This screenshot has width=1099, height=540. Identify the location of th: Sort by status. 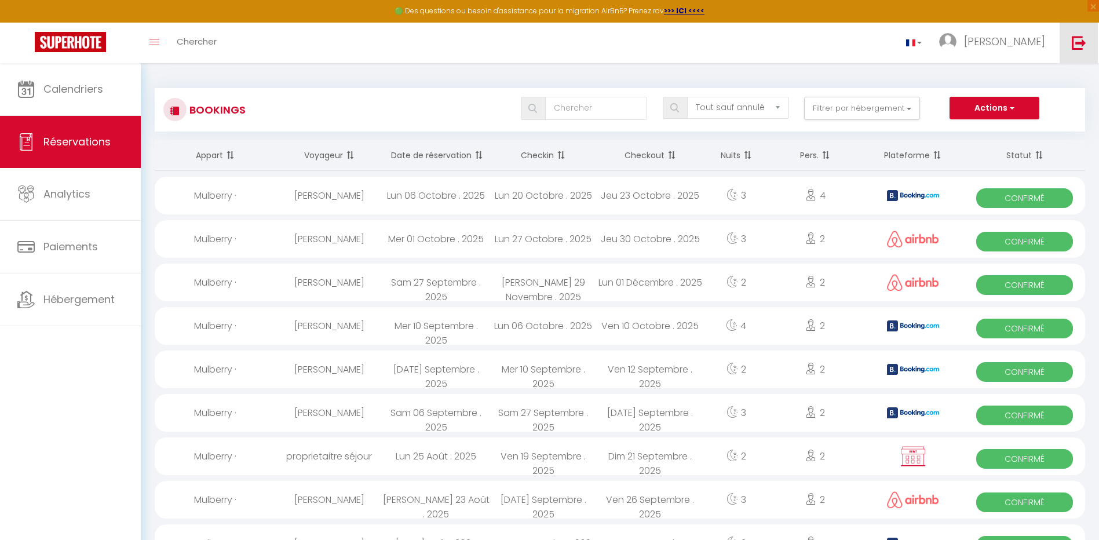
(1024, 155).